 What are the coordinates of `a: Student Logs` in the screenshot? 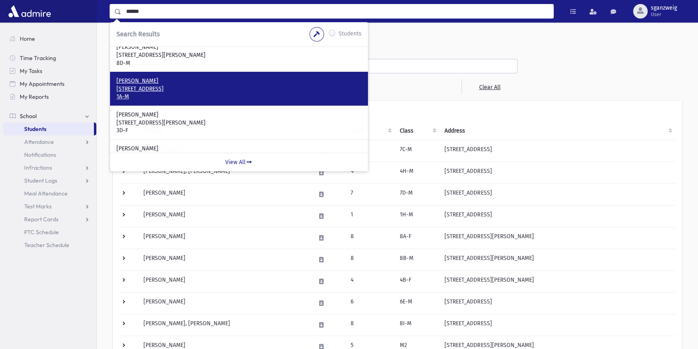 It's located at (50, 180).